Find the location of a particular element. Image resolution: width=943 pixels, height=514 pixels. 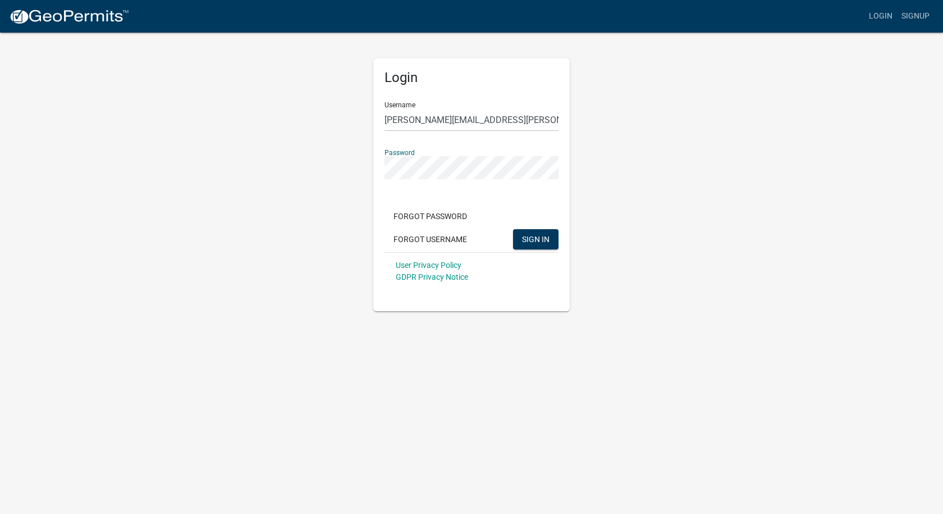

span: SIGN IN is located at coordinates (536, 239).